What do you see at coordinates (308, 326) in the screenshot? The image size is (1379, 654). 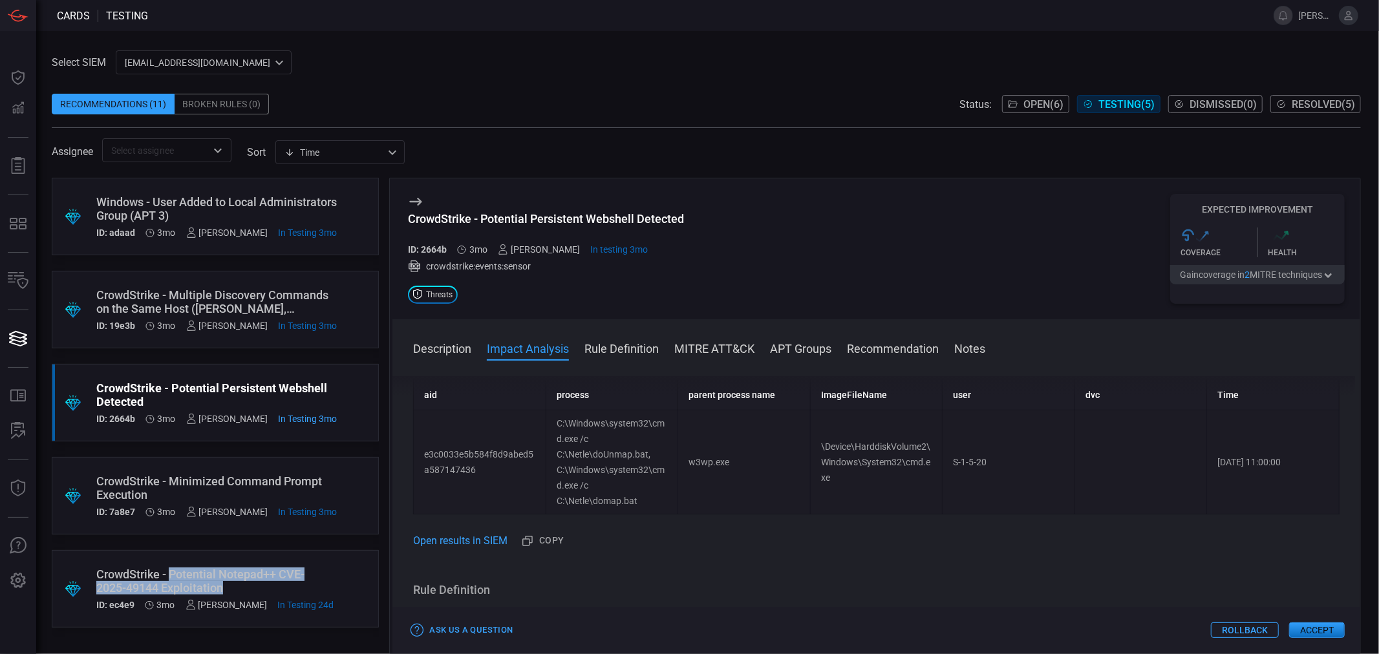 I see `span: Jul 25, 2025 12:37 AM` at bounding box center [308, 326].